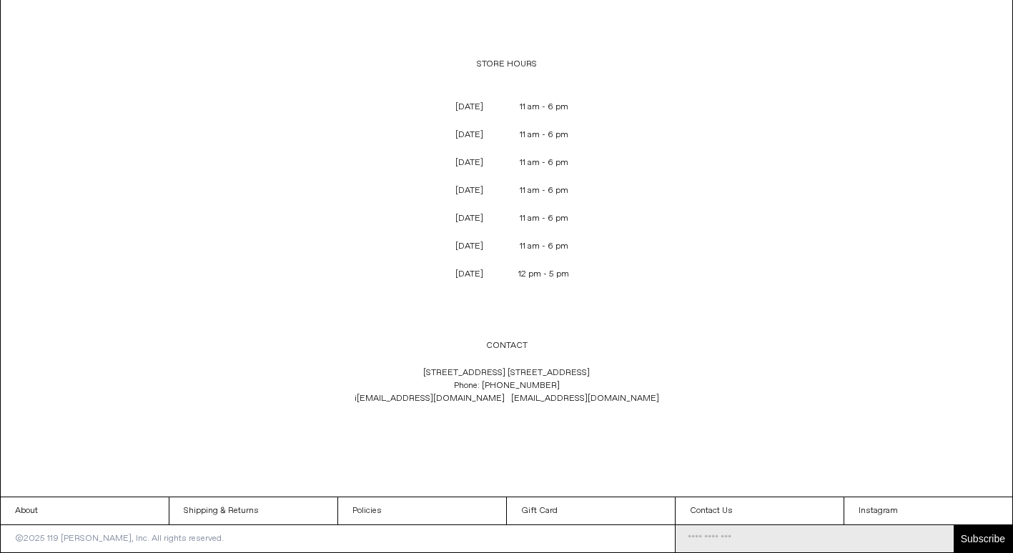 The width and height of the screenshot is (1013, 553). What do you see at coordinates (507, 346) in the screenshot?
I see `p: CONTACT` at bounding box center [507, 346].